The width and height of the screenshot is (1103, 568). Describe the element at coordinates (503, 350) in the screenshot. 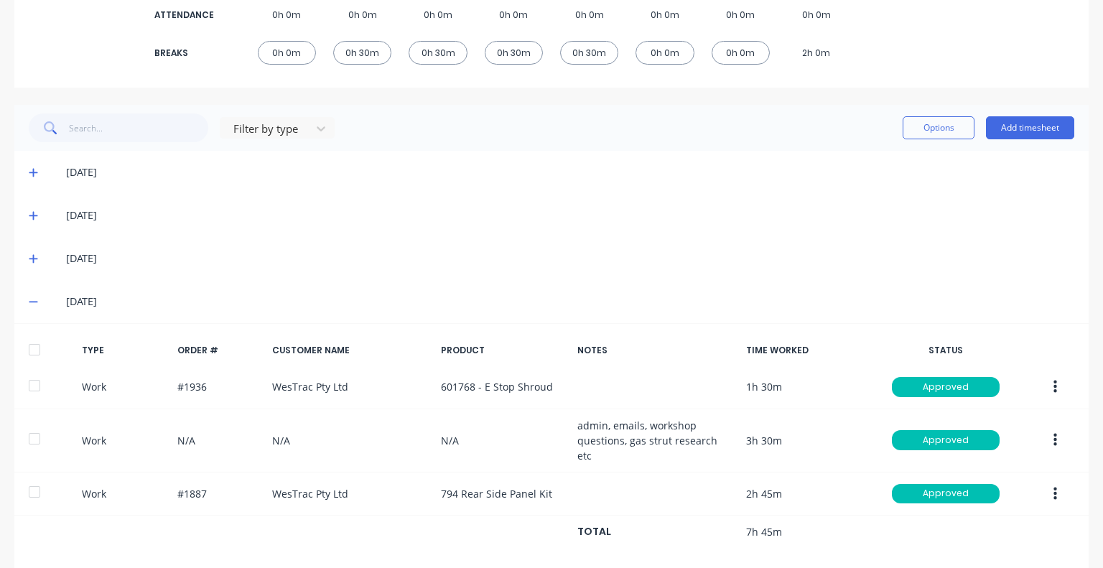

I see `div: PRODUCT` at that location.